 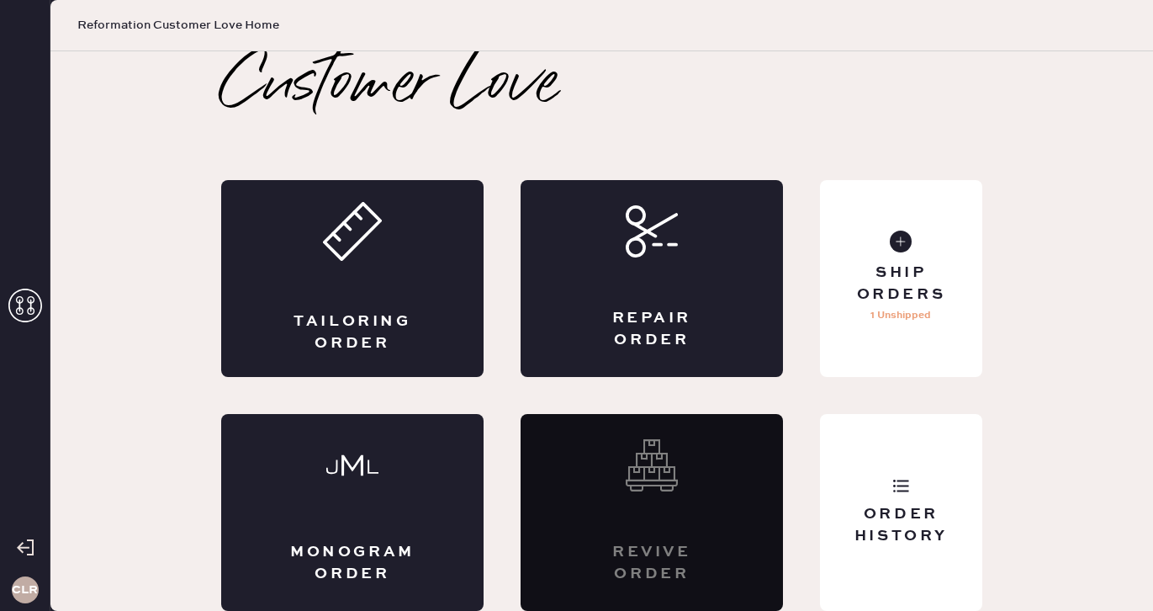 I want to click on p: 1 Unshipped, so click(x=901, y=315).